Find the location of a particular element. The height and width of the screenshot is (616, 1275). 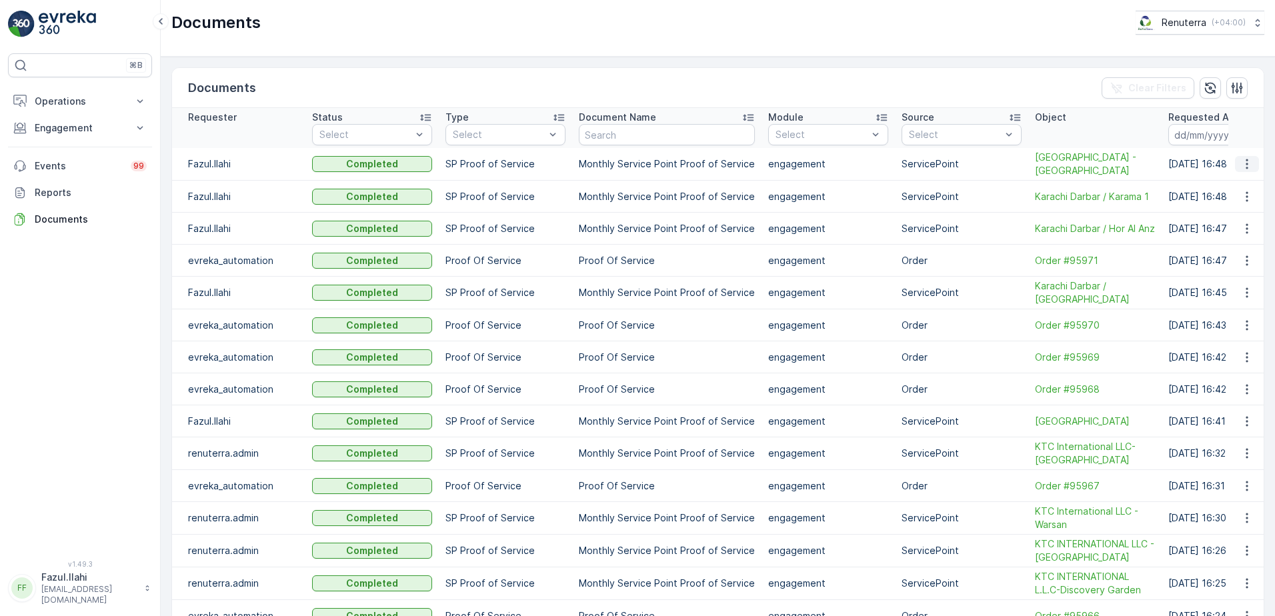

a: Karachi Darbar / Al Qusias is located at coordinates (1095, 293).